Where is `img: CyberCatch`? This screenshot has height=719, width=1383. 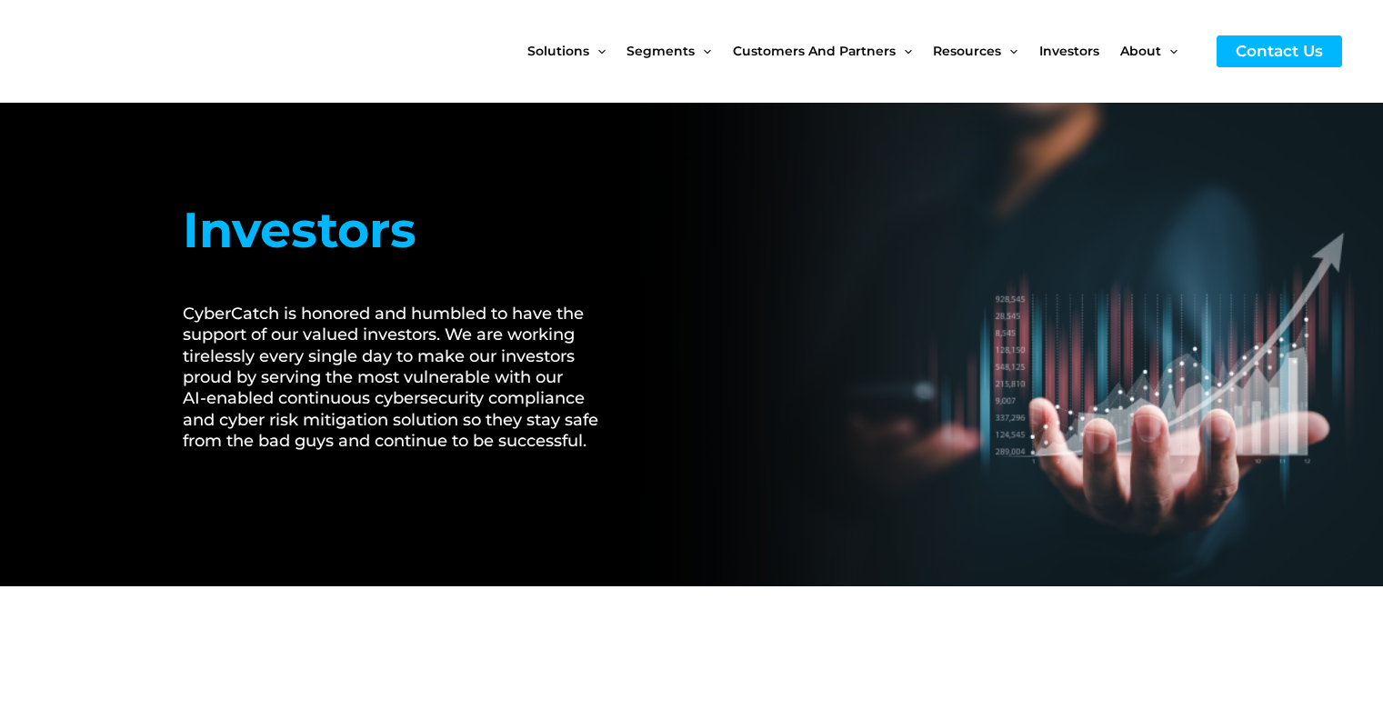 img: CyberCatch is located at coordinates (141, 51).